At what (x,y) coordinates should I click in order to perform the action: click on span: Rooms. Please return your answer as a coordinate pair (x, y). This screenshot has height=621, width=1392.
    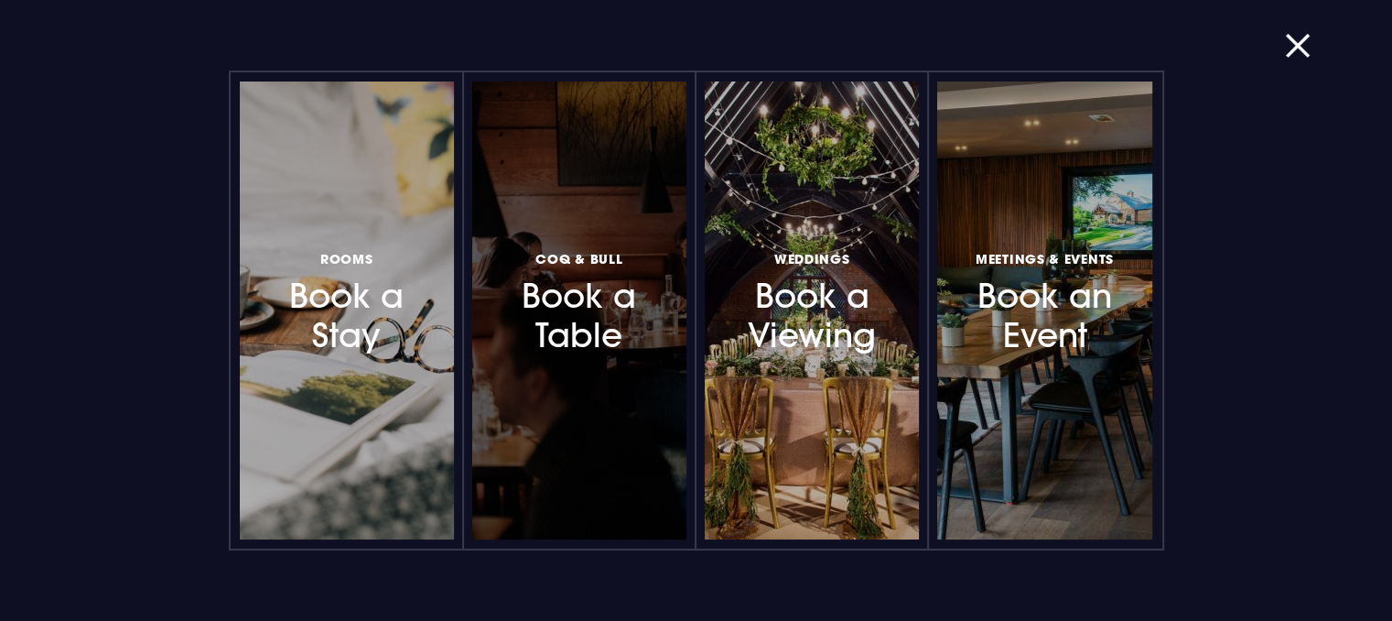
    Looking at the image, I should click on (347, 258).